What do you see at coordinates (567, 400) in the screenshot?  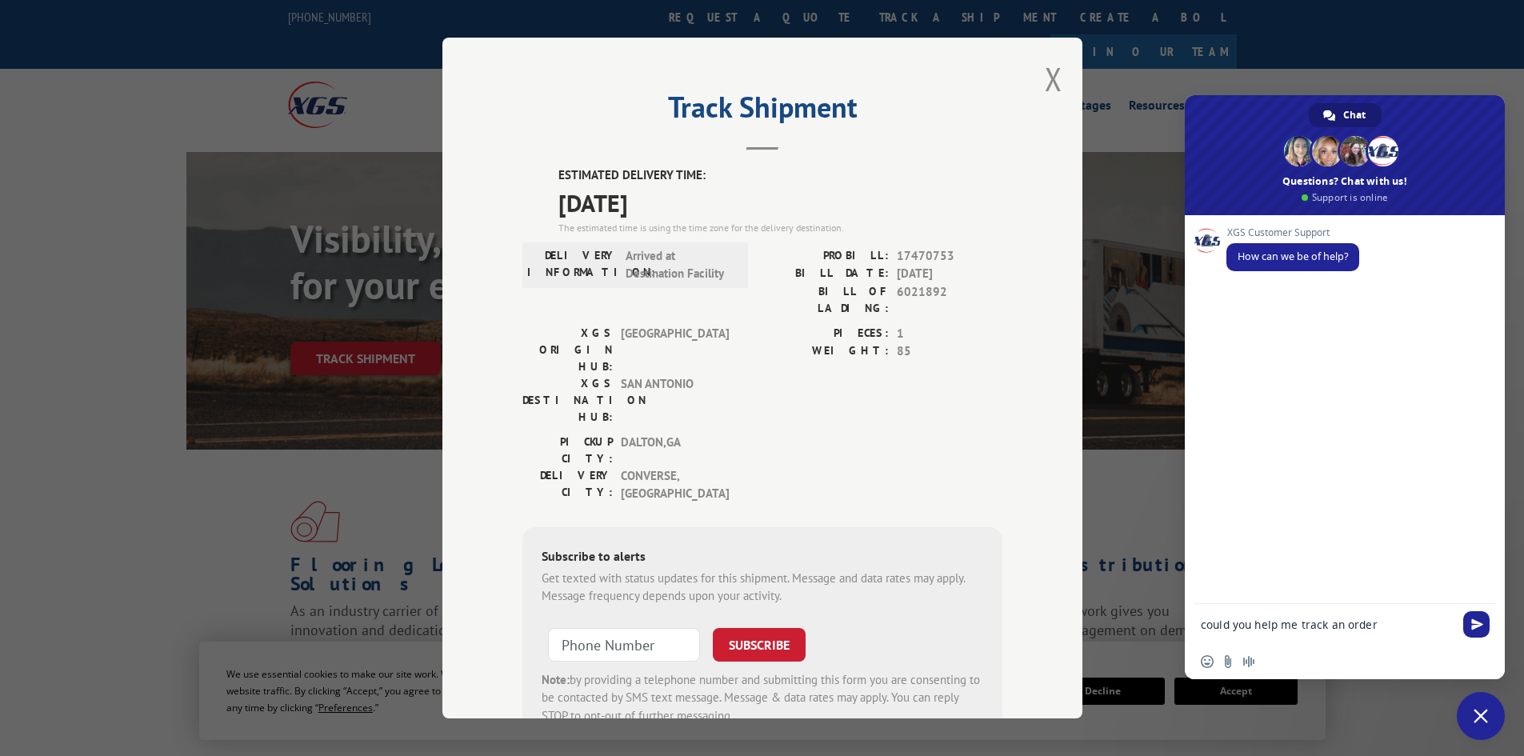 I see `label: XGS DESTINATION HUB:` at bounding box center [567, 400].